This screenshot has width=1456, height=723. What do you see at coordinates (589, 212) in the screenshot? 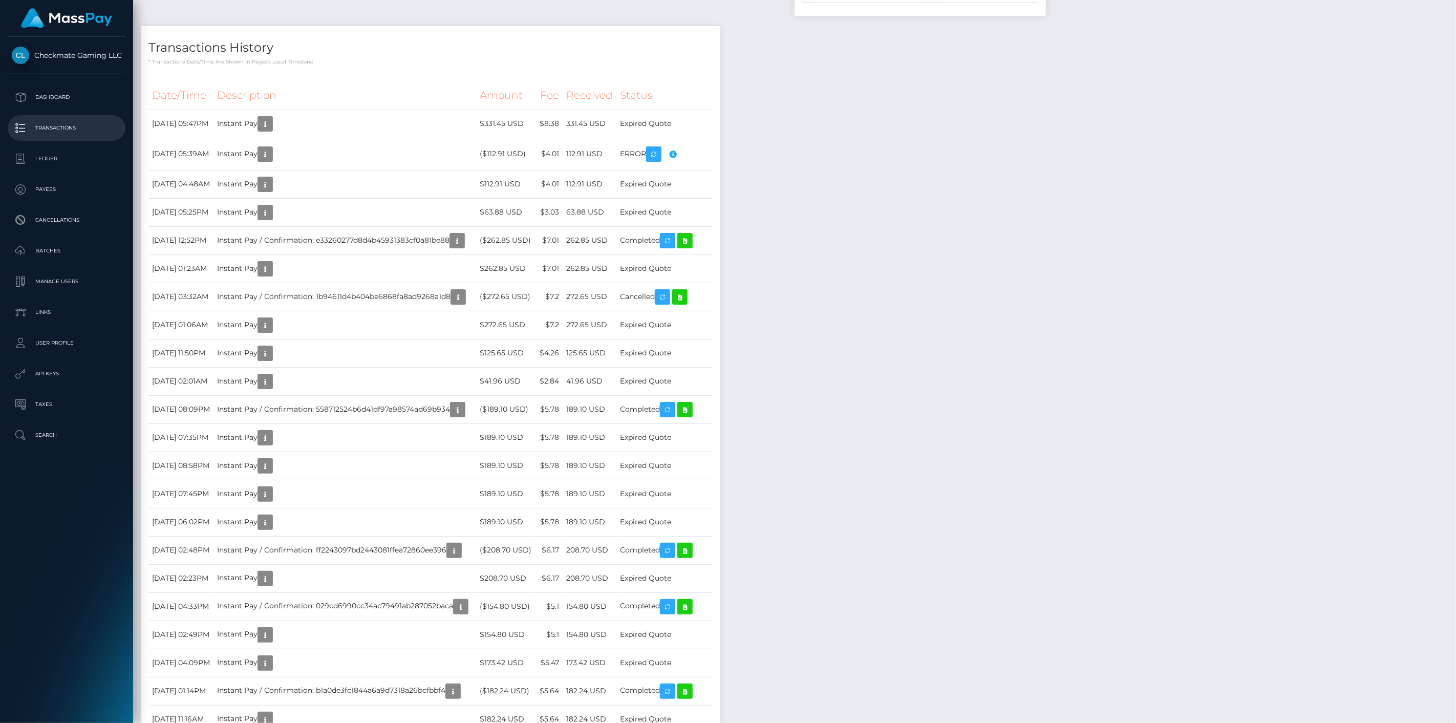
I see `td: 63.88 USD` at bounding box center [589, 212].